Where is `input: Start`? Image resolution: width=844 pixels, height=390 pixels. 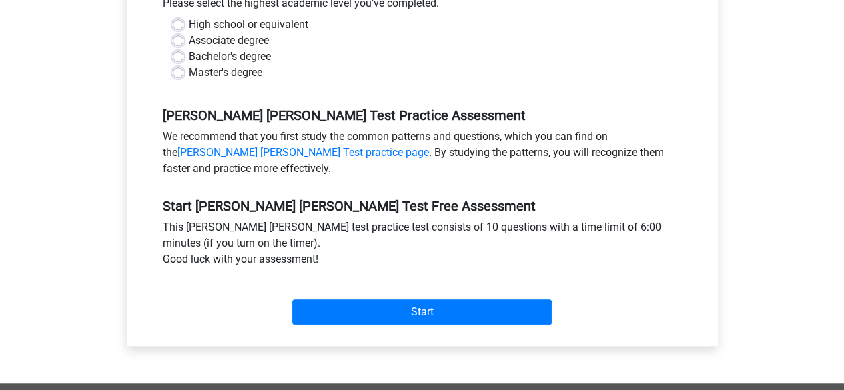 input: Start is located at coordinates (421, 312).